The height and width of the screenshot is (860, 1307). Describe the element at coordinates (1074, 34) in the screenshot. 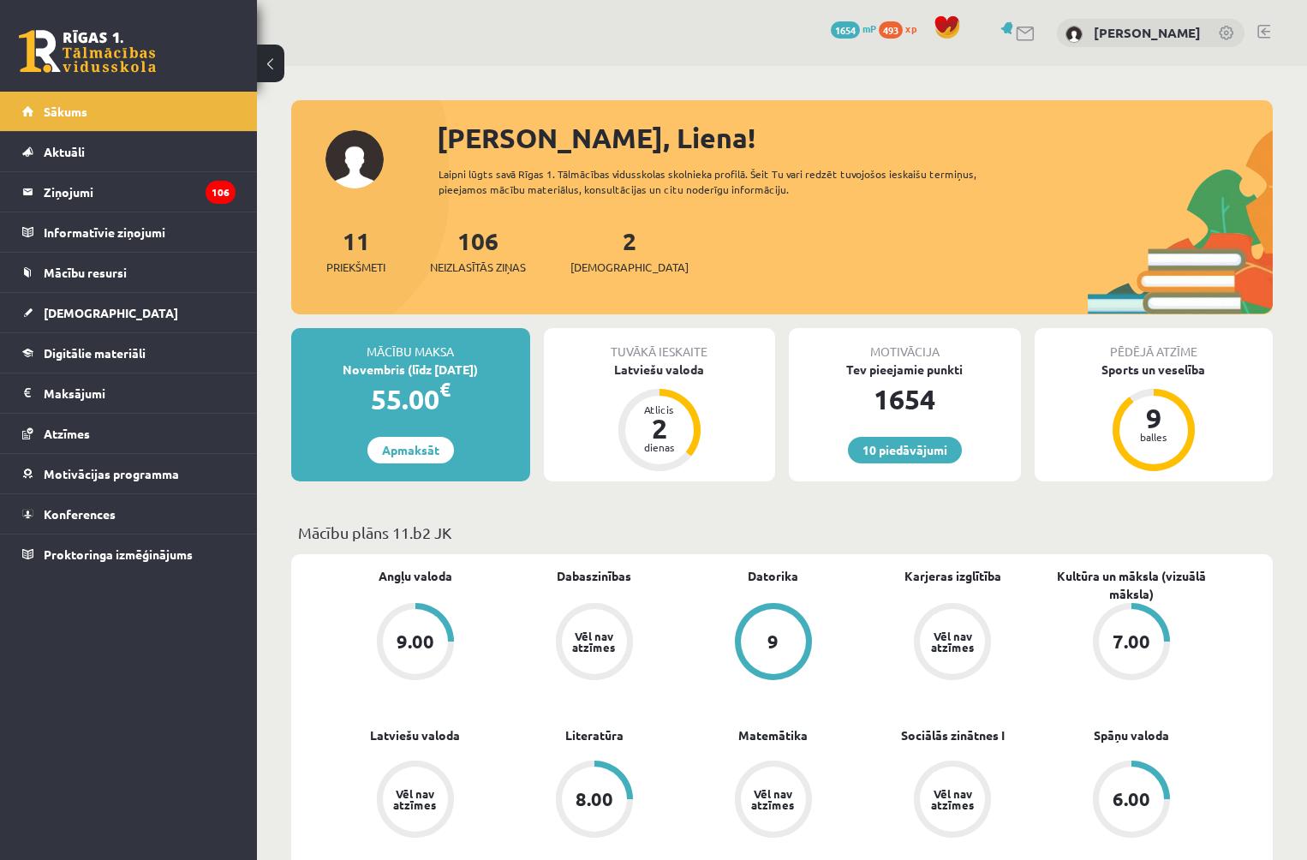

I see `img: Liena Lūsīte` at that location.